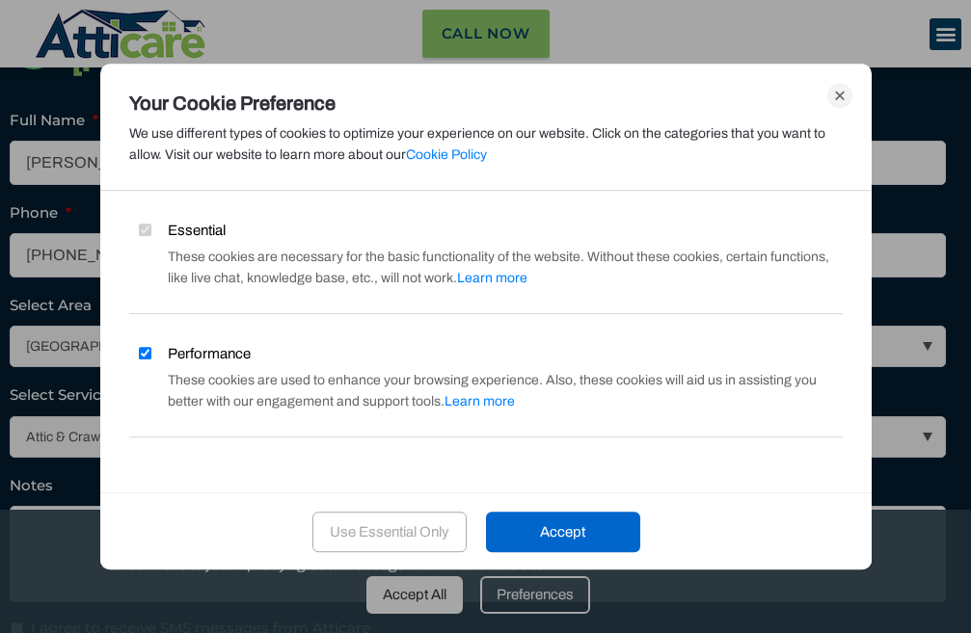  What do you see at coordinates (486, 145) in the screenshot?
I see `div: We use different types of cookies to optimize your experience on our website. Click on the catego...` at bounding box center [486, 145].